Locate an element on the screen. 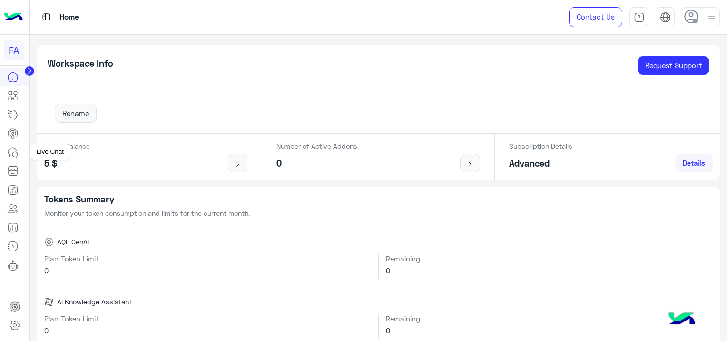 The image size is (727, 341). p: Number of Active Addons is located at coordinates (317, 146).